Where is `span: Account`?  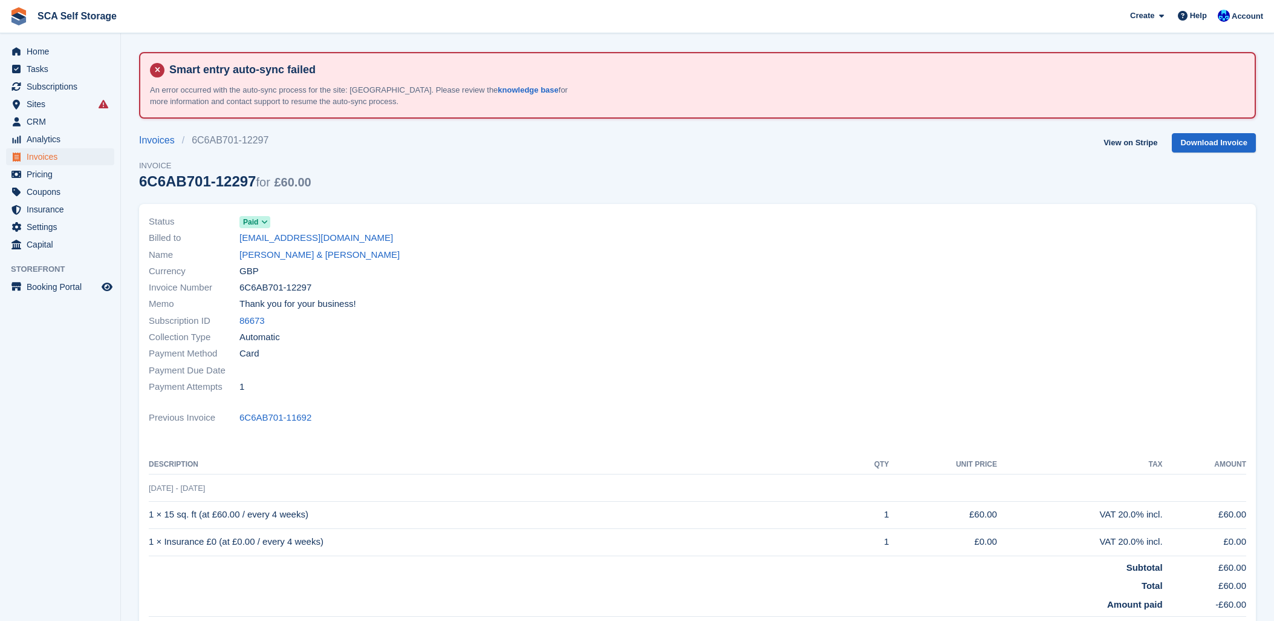
span: Account is located at coordinates (1248, 16).